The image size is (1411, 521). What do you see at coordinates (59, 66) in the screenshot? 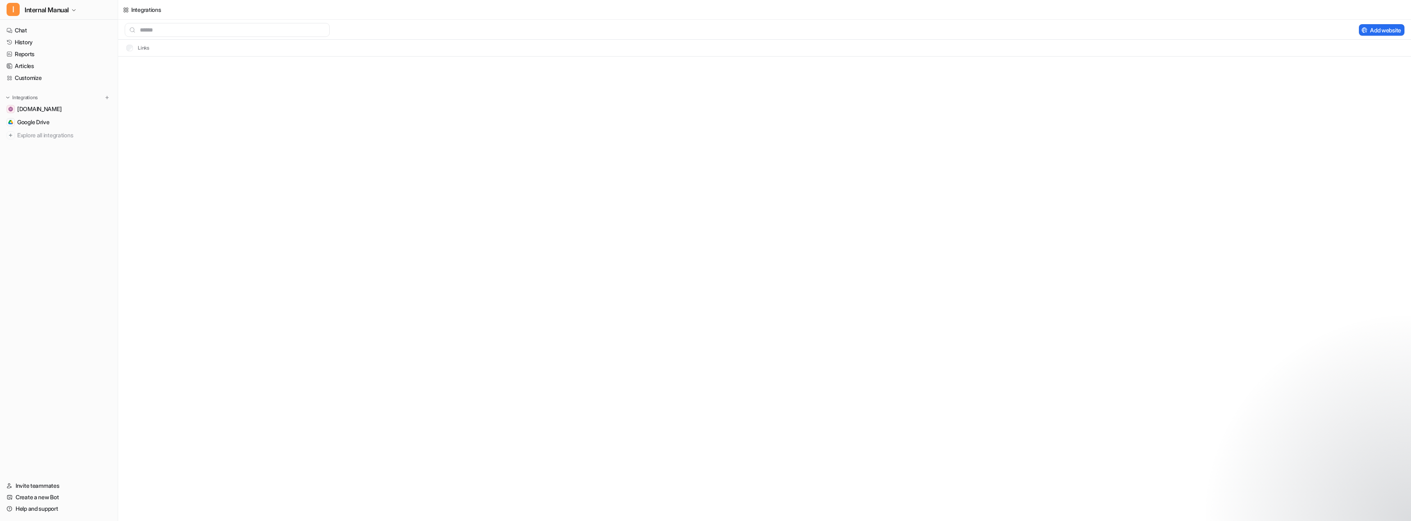
I see `a: Articles` at bounding box center [59, 66].